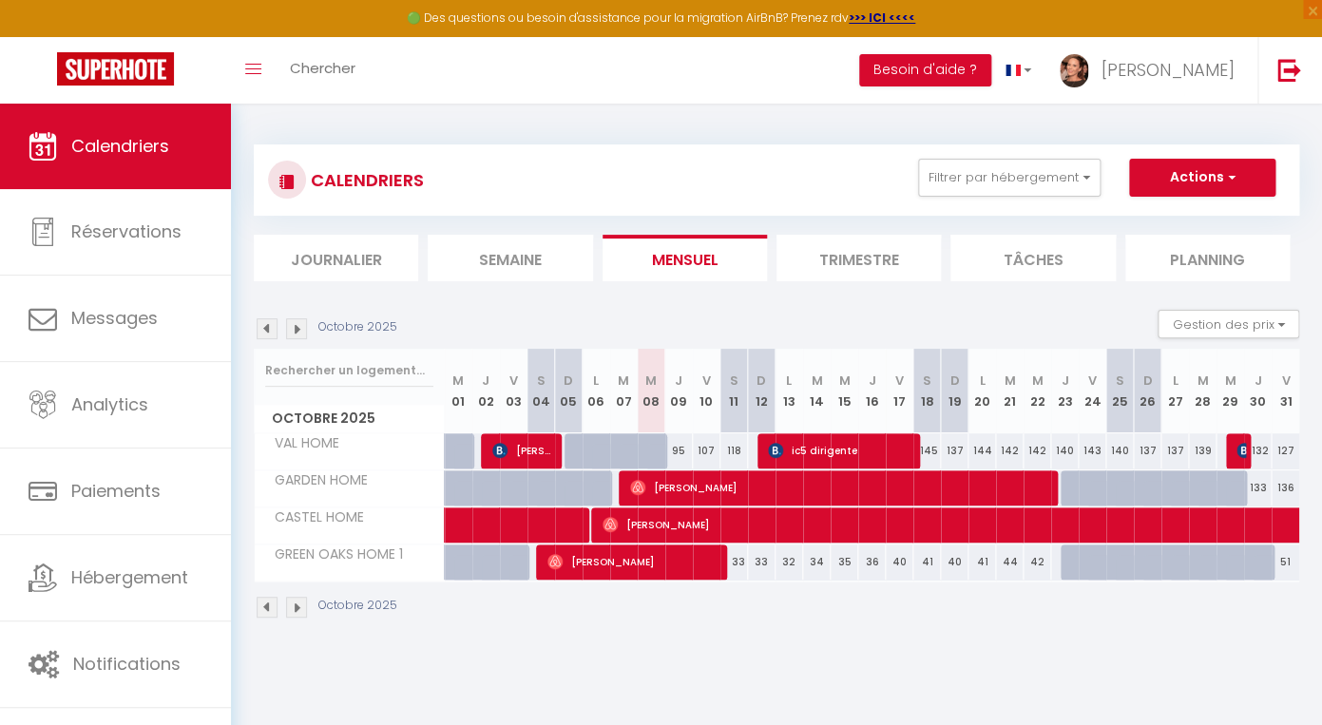  What do you see at coordinates (1230, 391) in the screenshot?
I see `th: 29` at bounding box center [1230, 391].